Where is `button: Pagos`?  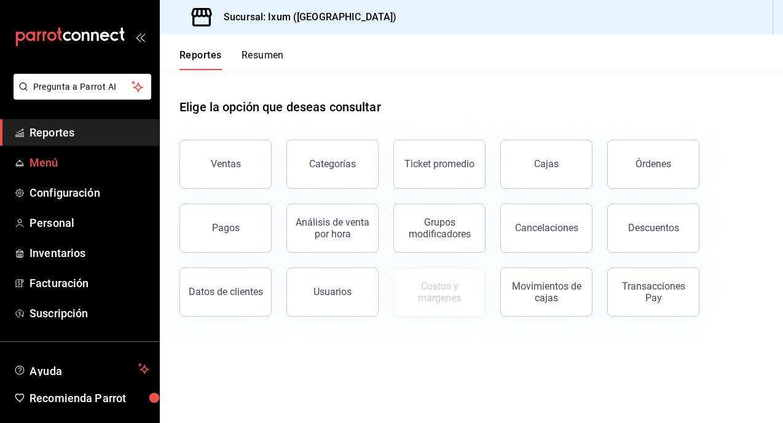 button: Pagos is located at coordinates (226, 228).